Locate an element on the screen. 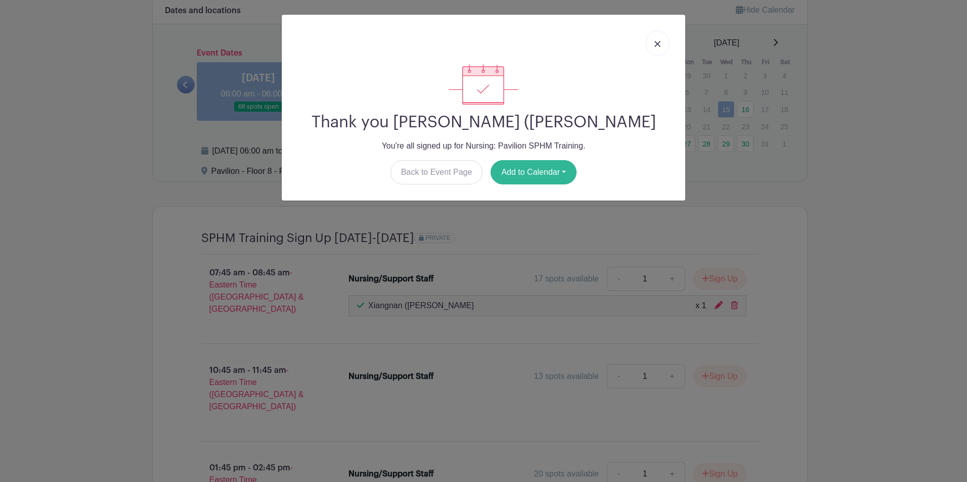 This screenshot has width=967, height=482. p: You're all signed up for Nursing: Pavilion SPHM Training. is located at coordinates (483, 146).